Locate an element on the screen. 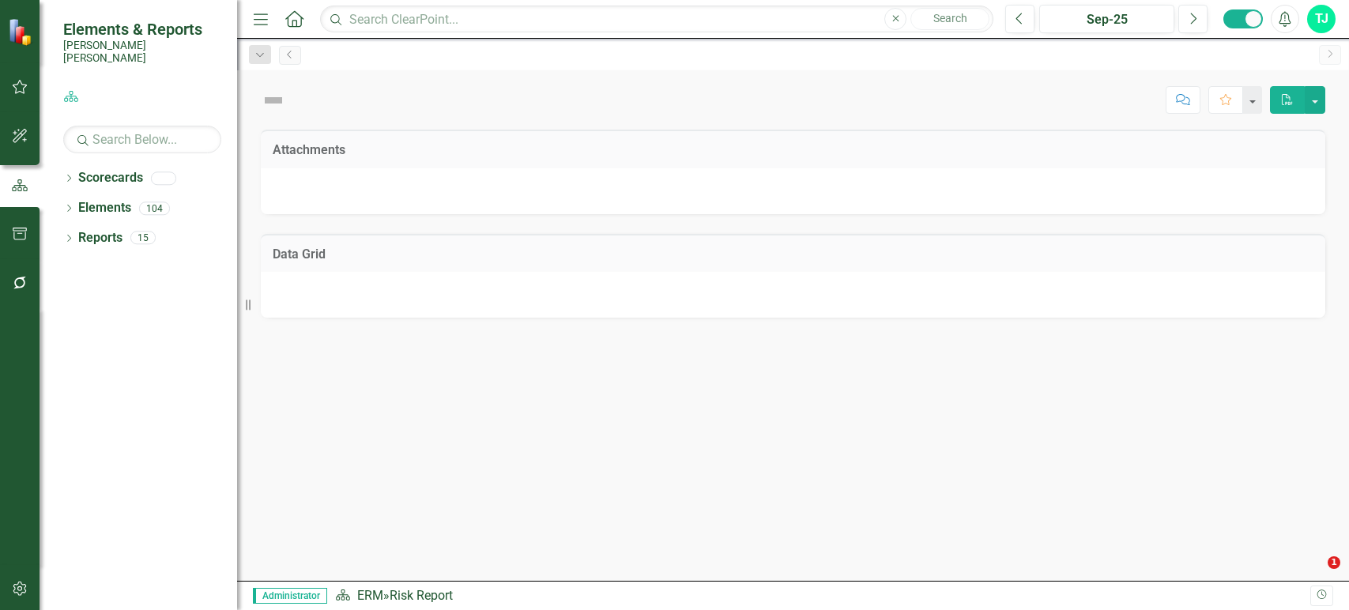 Image resolution: width=1349 pixels, height=610 pixels. a: ERM is located at coordinates (370, 595).